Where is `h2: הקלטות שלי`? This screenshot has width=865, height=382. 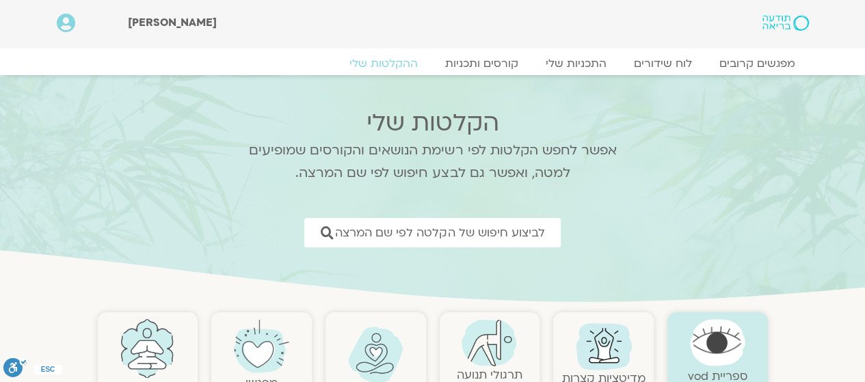 h2: הקלטות שלי is located at coordinates (433, 123).